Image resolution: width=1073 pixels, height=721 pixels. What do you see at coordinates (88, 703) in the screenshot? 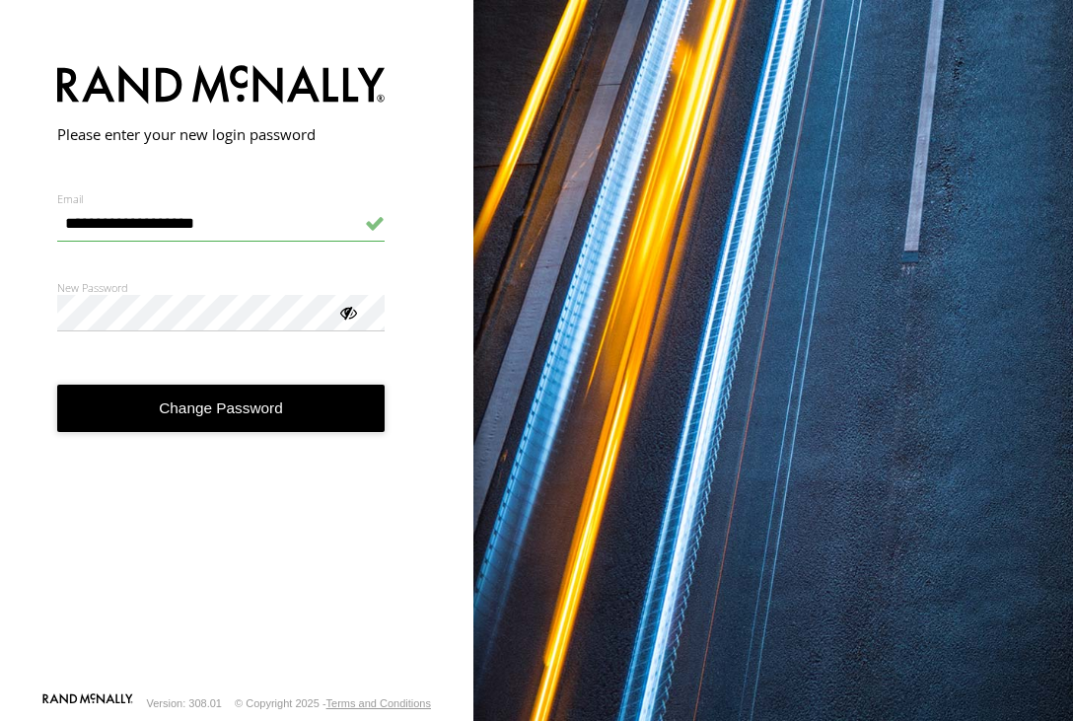
I see `a: Visit our Website` at bounding box center [88, 703].